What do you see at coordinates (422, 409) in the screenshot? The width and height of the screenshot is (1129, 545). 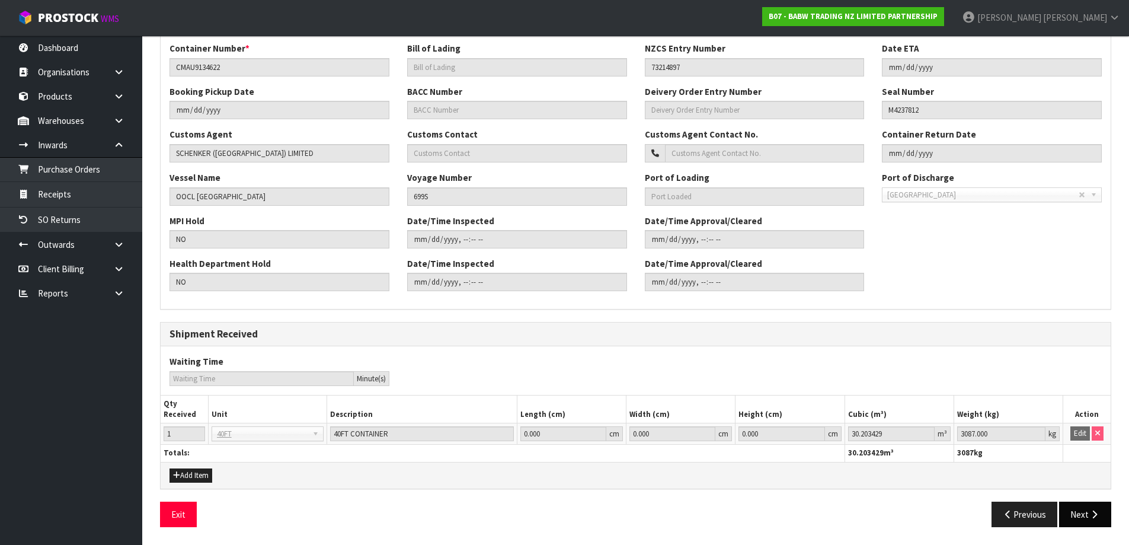 I see `th: Description` at bounding box center [422, 409].